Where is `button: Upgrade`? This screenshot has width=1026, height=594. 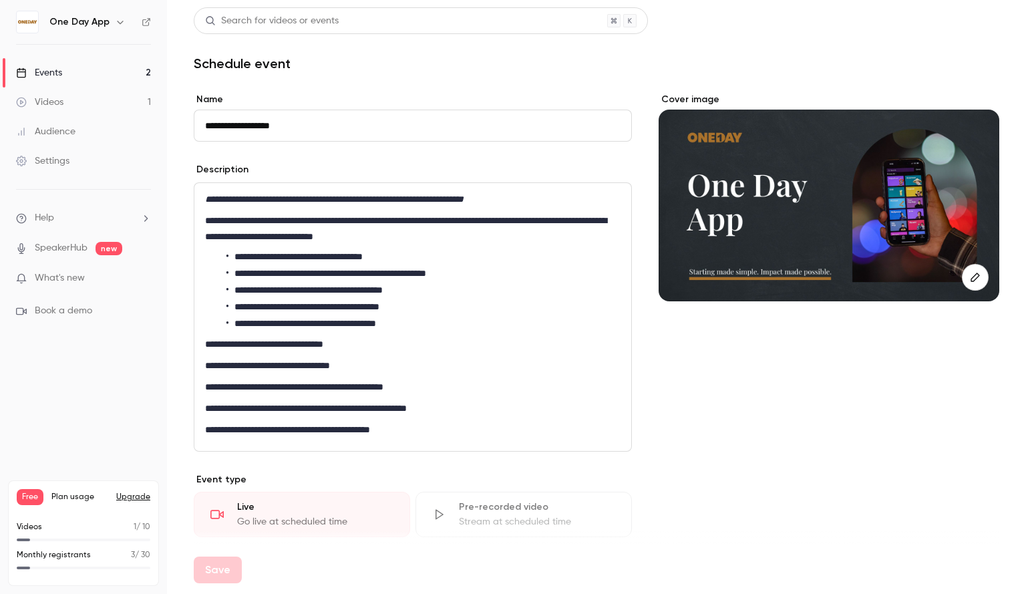
button: Upgrade is located at coordinates (133, 497).